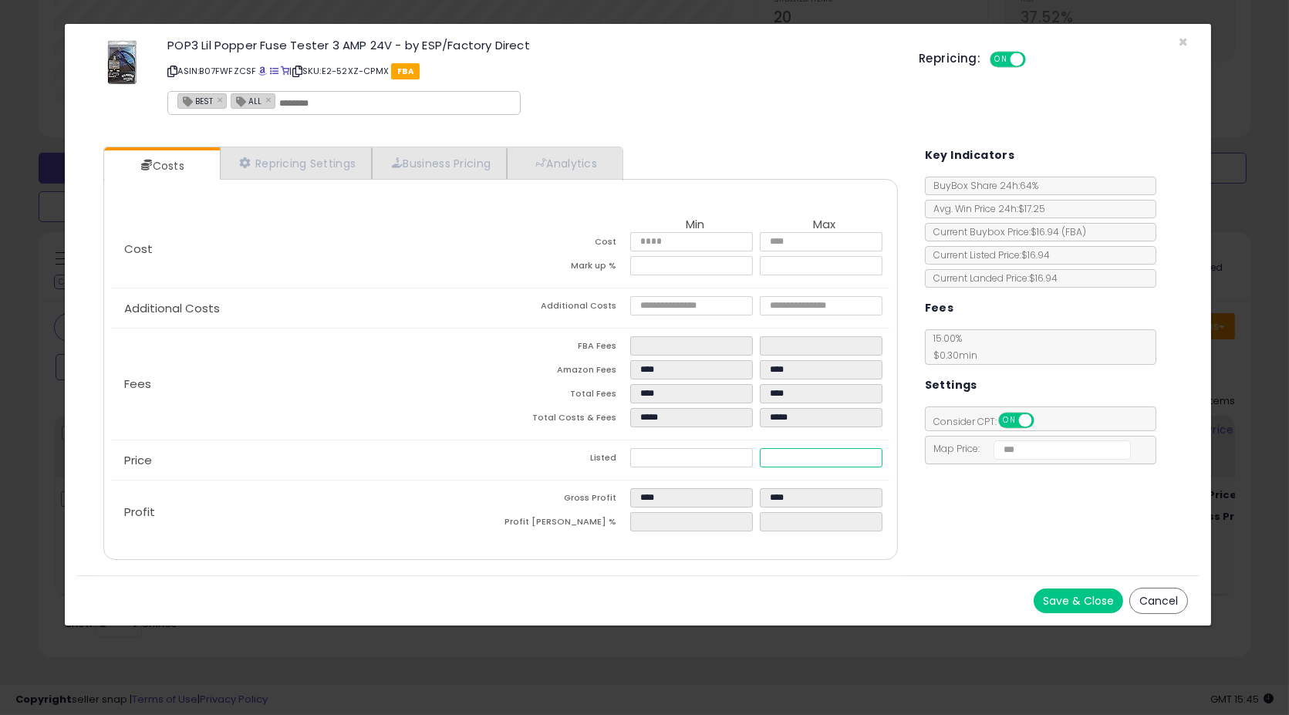  I want to click on p: ASIN: B07FWFZCSF | SKU: E2-52XZ-CPMX, so click(531, 71).